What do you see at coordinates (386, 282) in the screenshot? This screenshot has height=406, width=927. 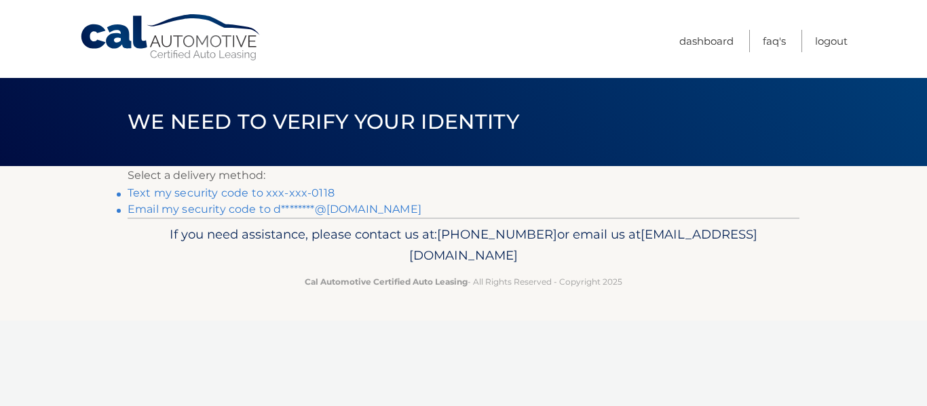 I see `strong: Cal Automotive Certified Auto Leasing` at bounding box center [386, 282].